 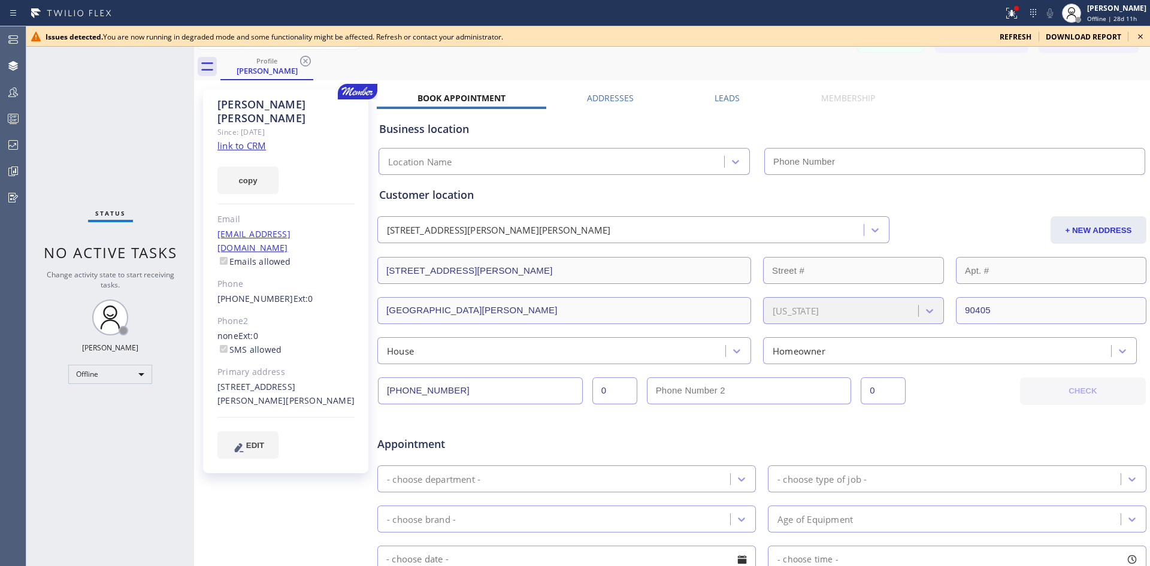 What do you see at coordinates (799, 350) in the screenshot?
I see `div: Homeowner` at bounding box center [799, 350].